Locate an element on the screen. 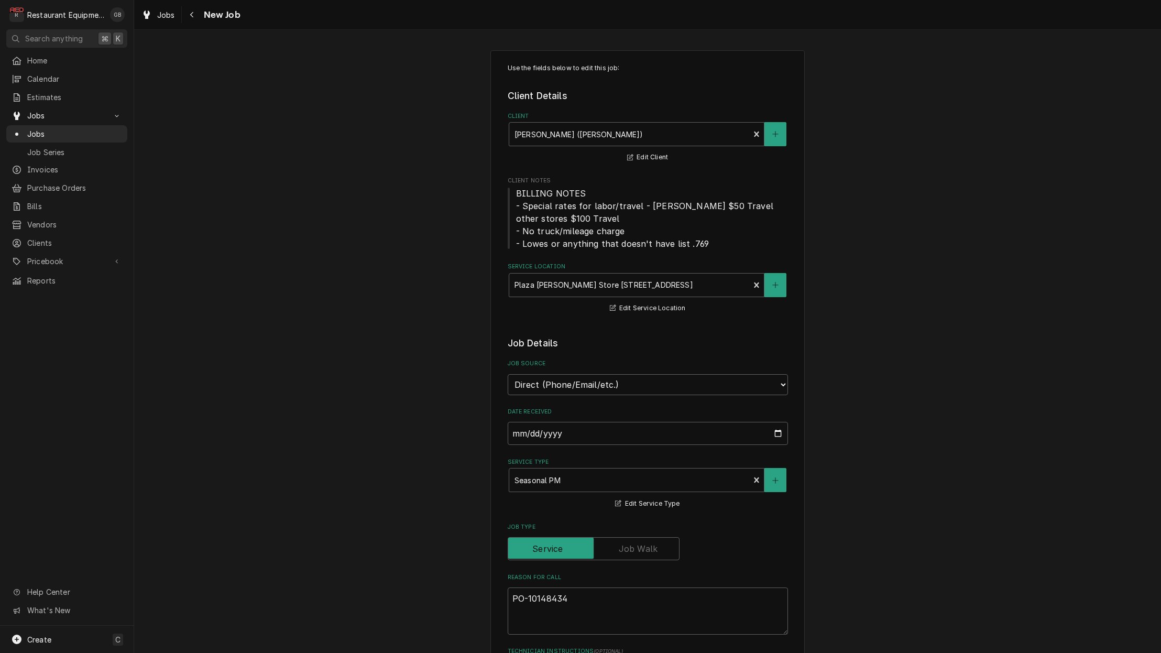 The image size is (1161, 653). label: Reason For Call is located at coordinates (648, 577).